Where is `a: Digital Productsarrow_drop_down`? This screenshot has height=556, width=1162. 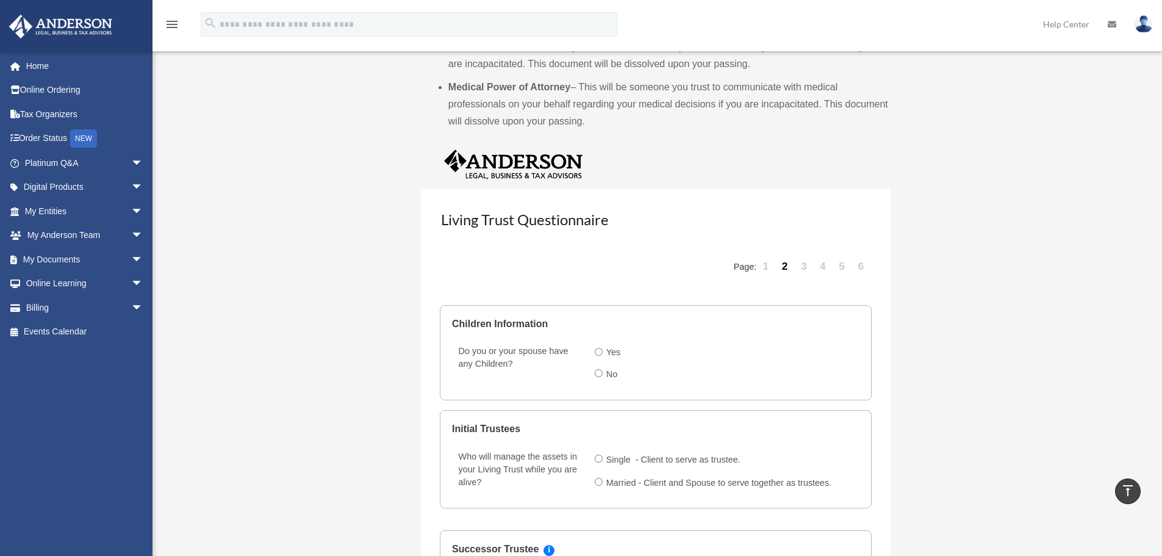
a: Digital Productsarrow_drop_down is located at coordinates (85, 187).